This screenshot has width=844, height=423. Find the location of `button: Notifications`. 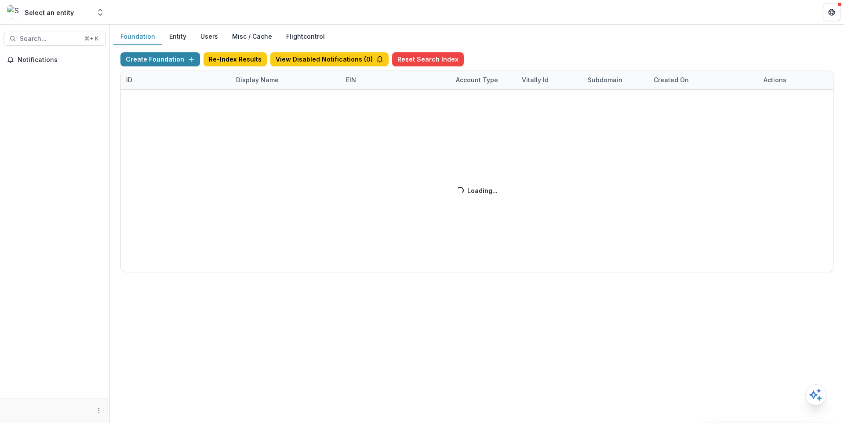

button: Notifications is located at coordinates (55, 60).